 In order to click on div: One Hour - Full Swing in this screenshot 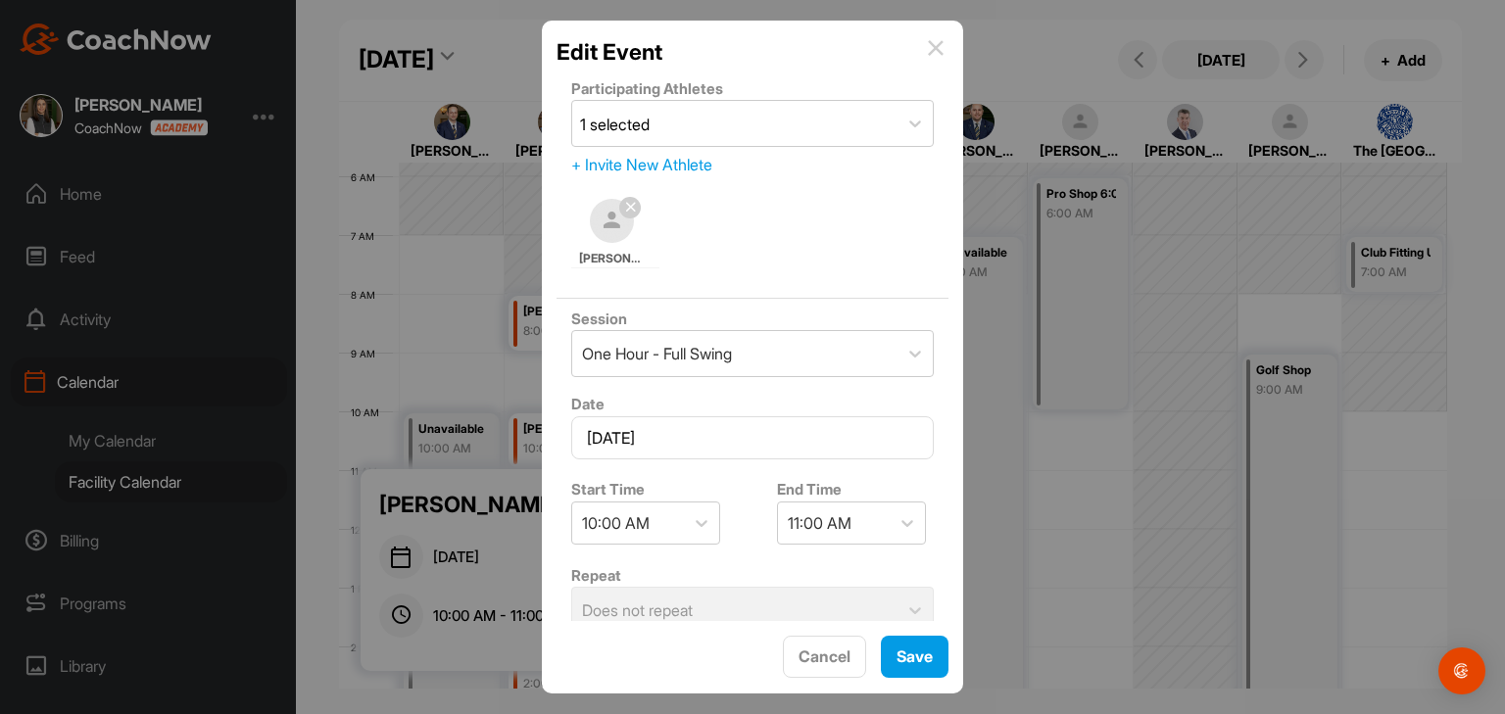, I will do `click(657, 354)`.